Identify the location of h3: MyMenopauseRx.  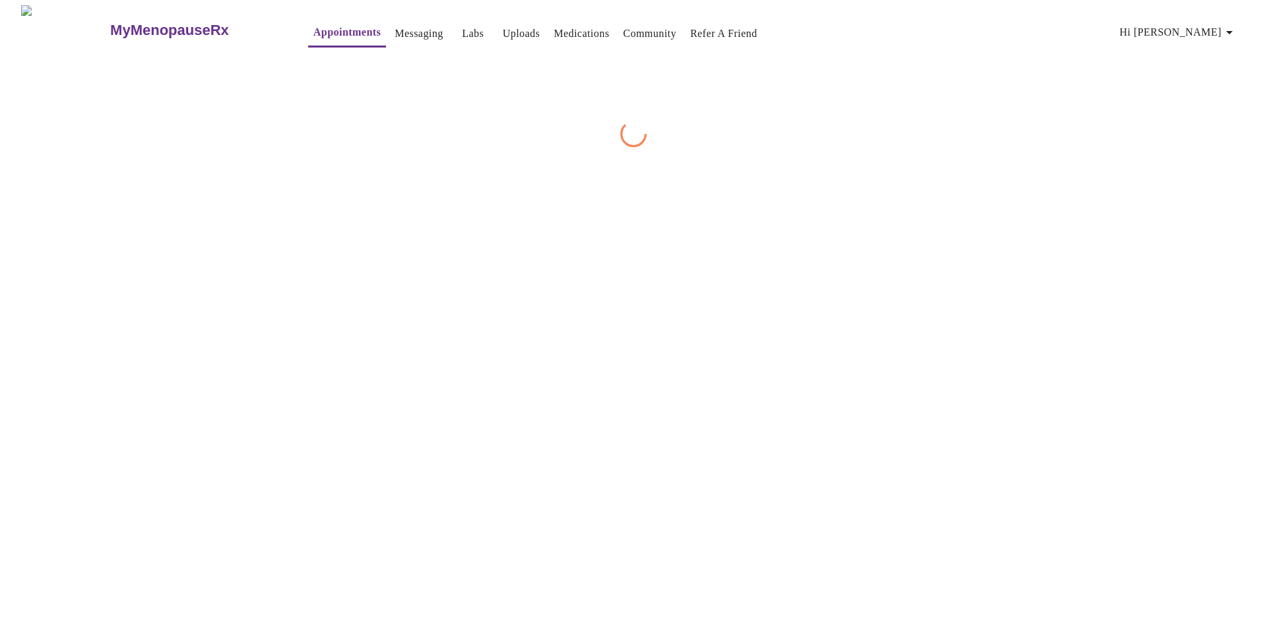
(170, 30).